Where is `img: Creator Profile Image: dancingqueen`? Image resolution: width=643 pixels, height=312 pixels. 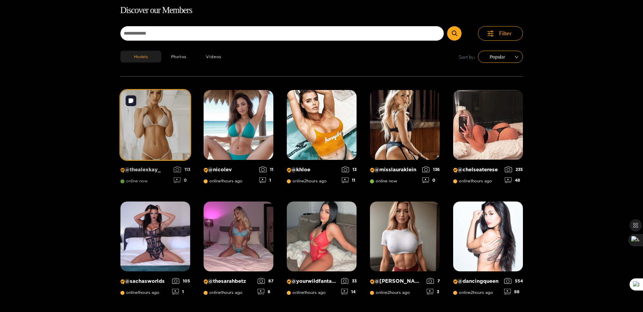
img: Creator Profile Image: dancingqueen is located at coordinates (488, 236).